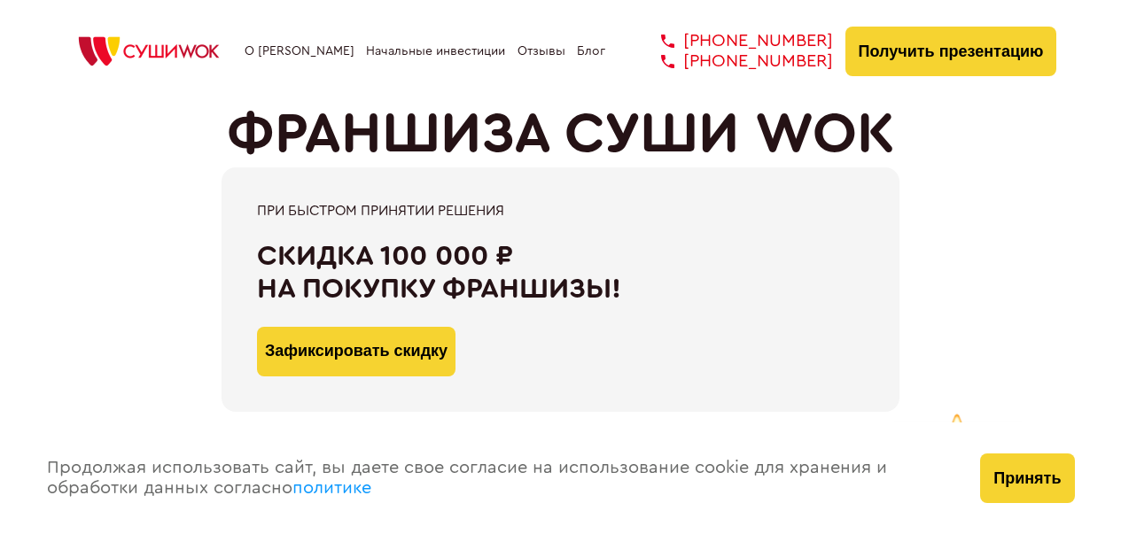 The width and height of the screenshot is (1121, 534). What do you see at coordinates (560, 273) in the screenshot?
I see `div: Скидка 100 000 ₽ на покупку франшизы!` at bounding box center [560, 273].